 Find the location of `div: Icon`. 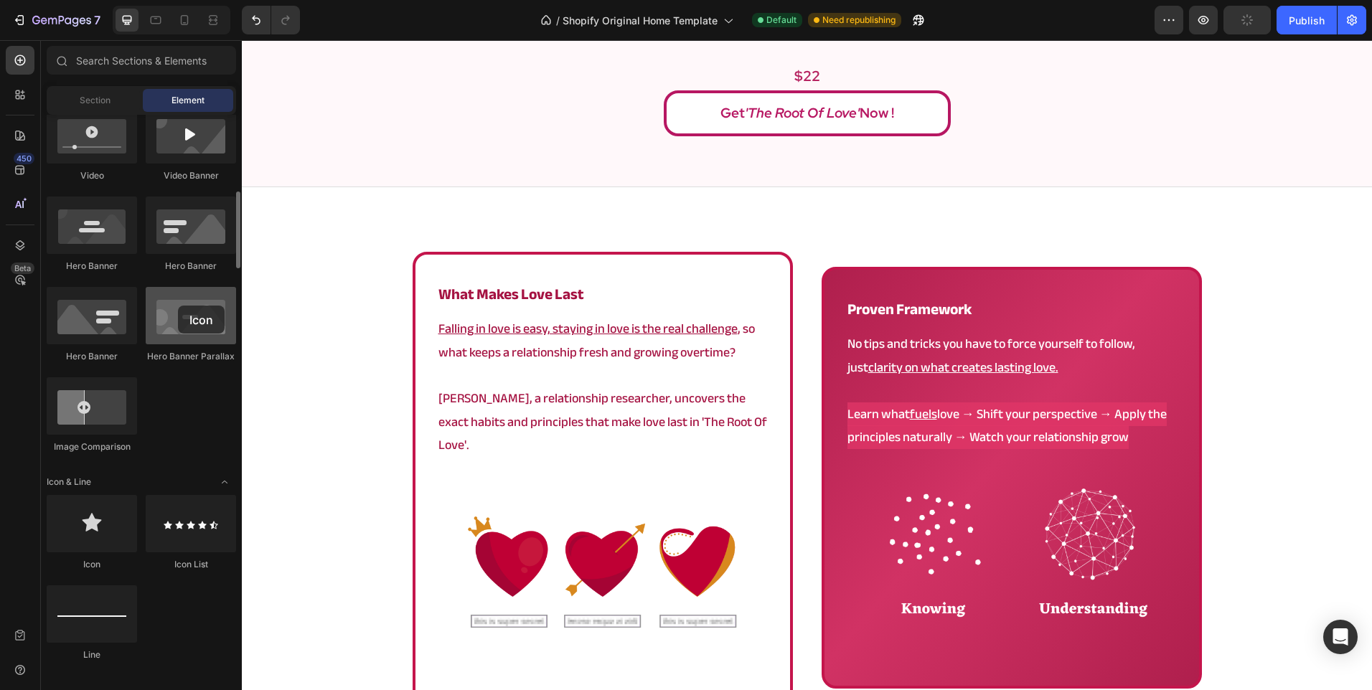

div: Icon is located at coordinates (92, 565).